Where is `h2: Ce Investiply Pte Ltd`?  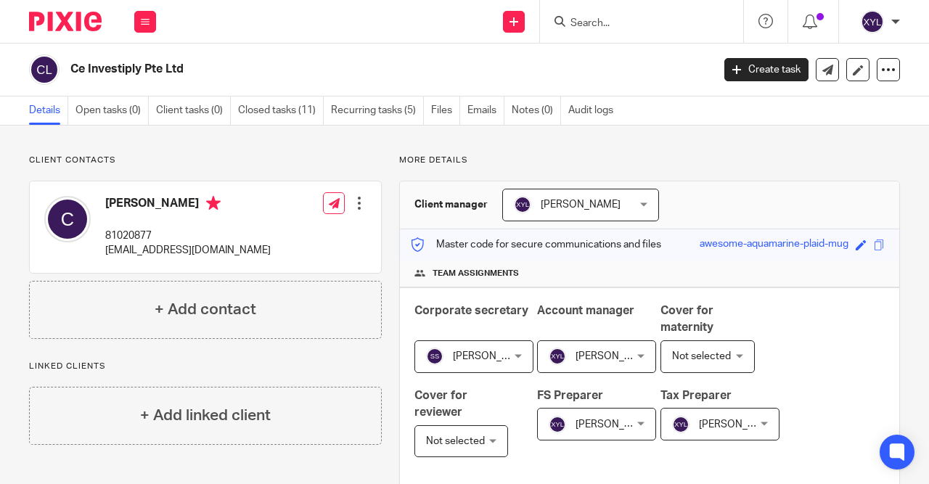 h2: Ce Investiply Pte Ltd is located at coordinates (323, 69).